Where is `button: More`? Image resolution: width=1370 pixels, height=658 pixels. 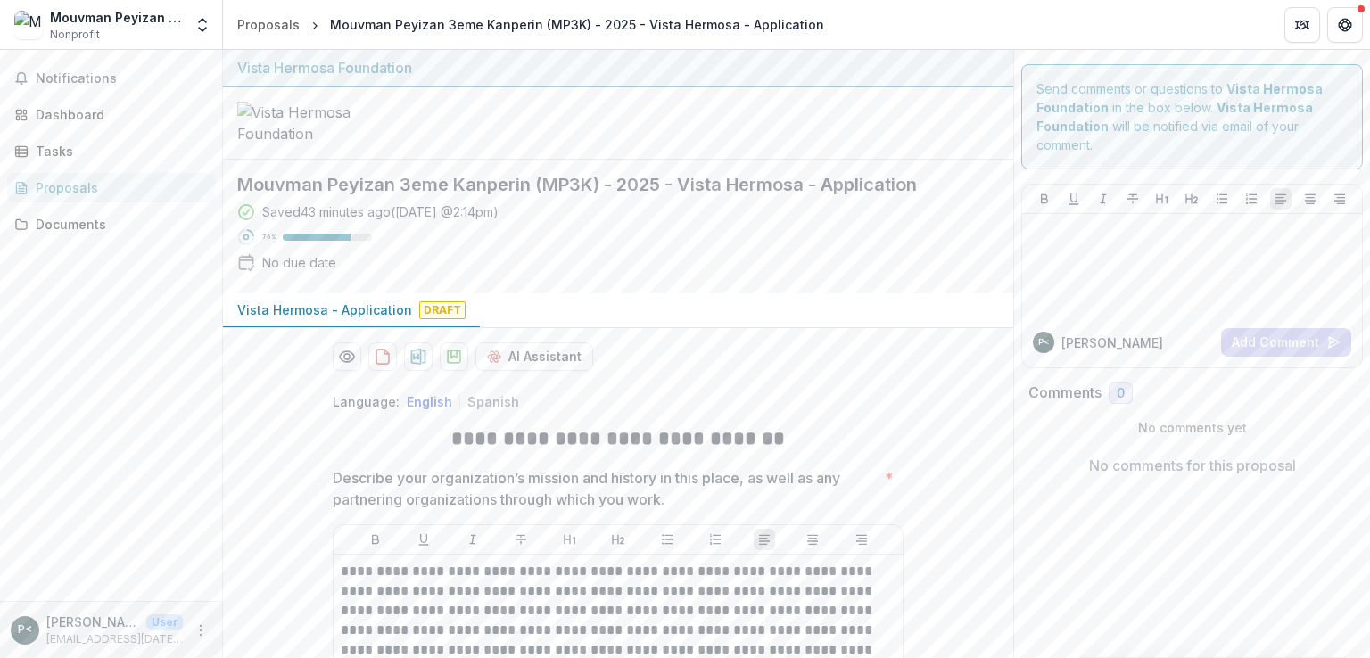
button: More is located at coordinates (201, 631).